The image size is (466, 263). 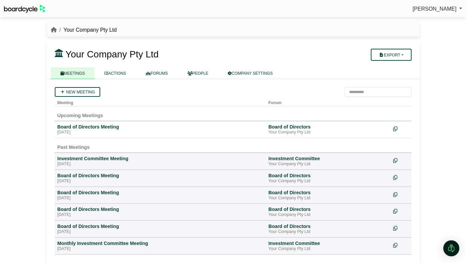 I want to click on nav: breadcrumb, so click(x=84, y=30).